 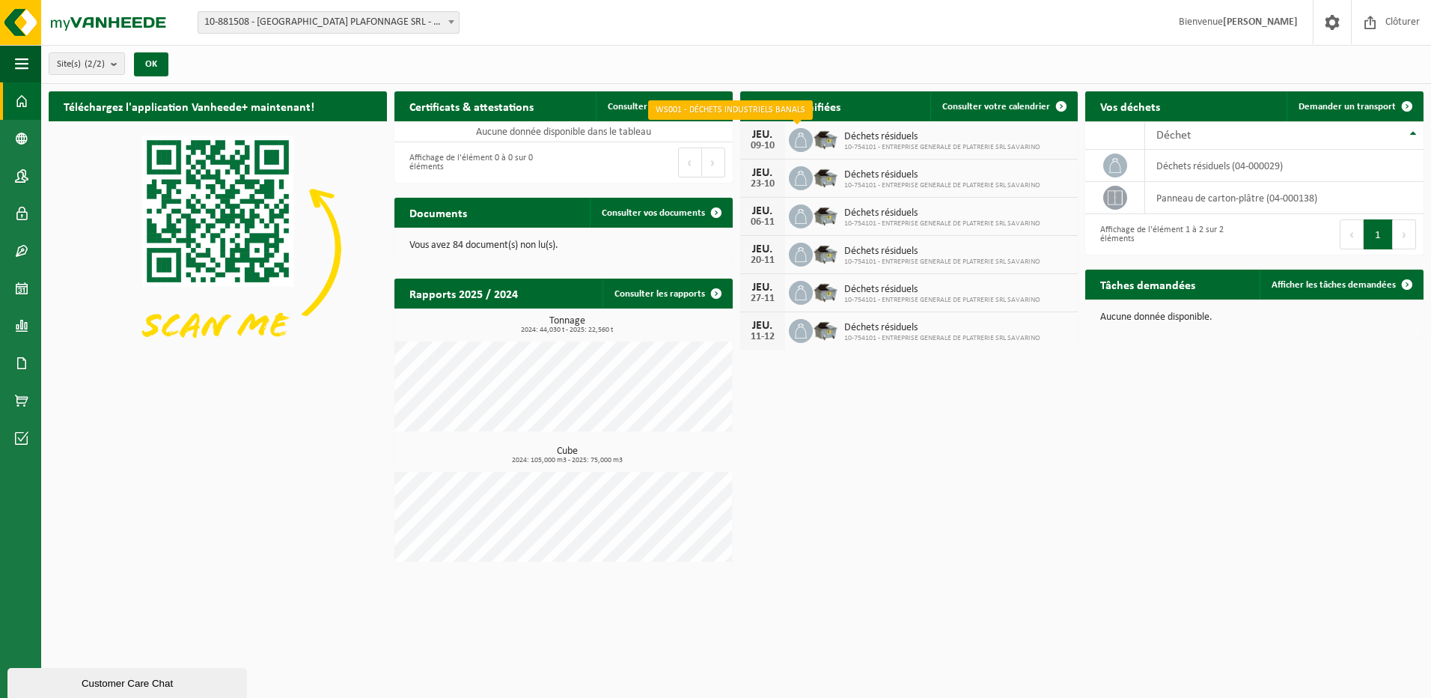 What do you see at coordinates (763, 222) in the screenshot?
I see `div: 06-11` at bounding box center [763, 222].